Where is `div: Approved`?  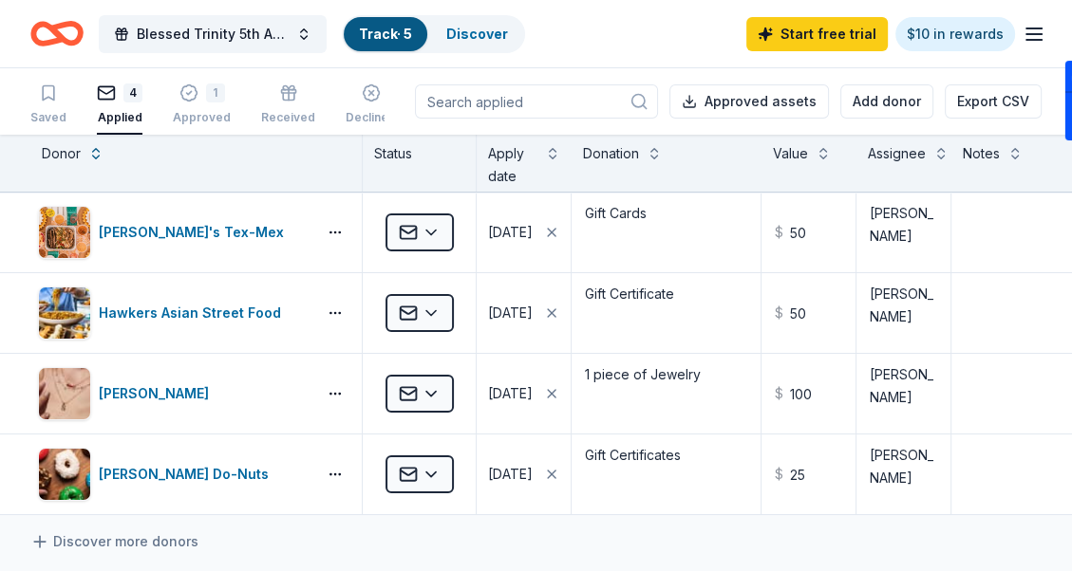
div: Approved is located at coordinates (201, 118).